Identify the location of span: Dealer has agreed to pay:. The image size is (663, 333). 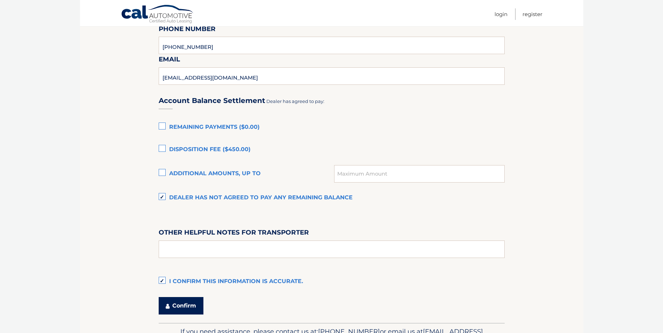
(295, 101).